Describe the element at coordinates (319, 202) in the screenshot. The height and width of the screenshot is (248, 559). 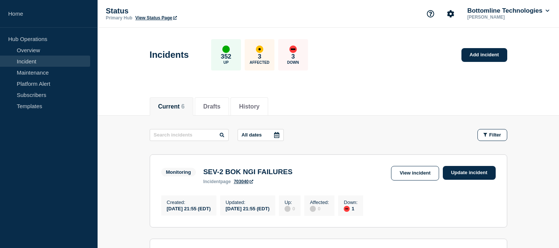
I see `p: Affected :` at that location.